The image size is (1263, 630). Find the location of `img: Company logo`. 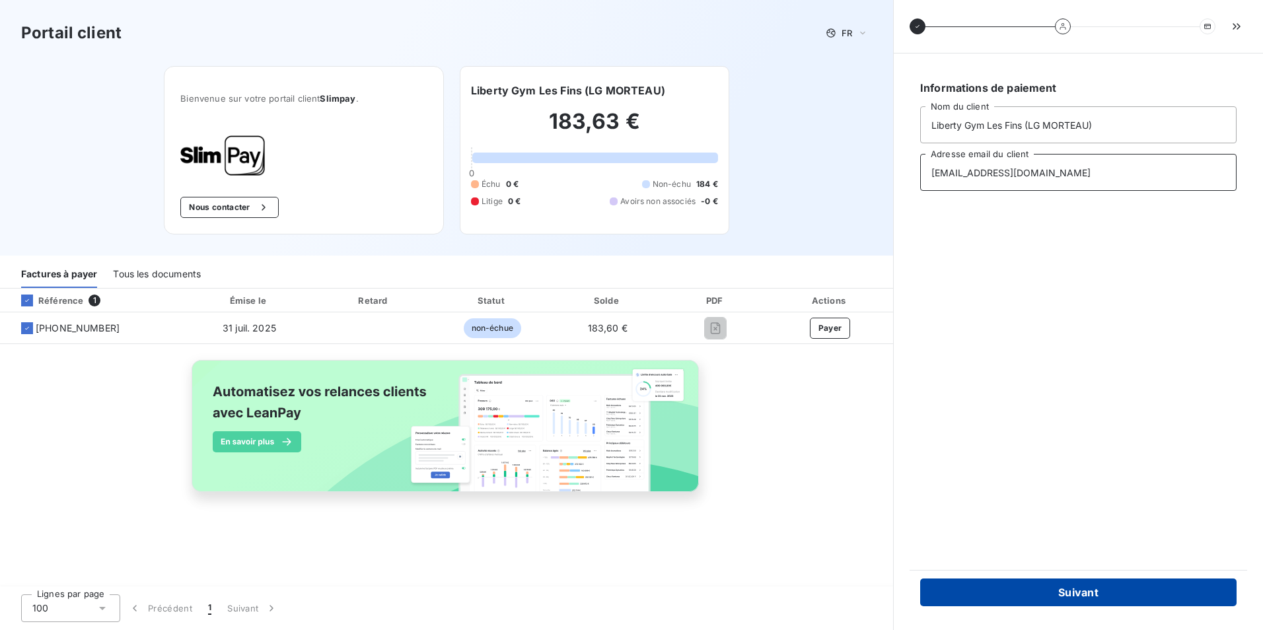

img: Company logo is located at coordinates (223, 155).